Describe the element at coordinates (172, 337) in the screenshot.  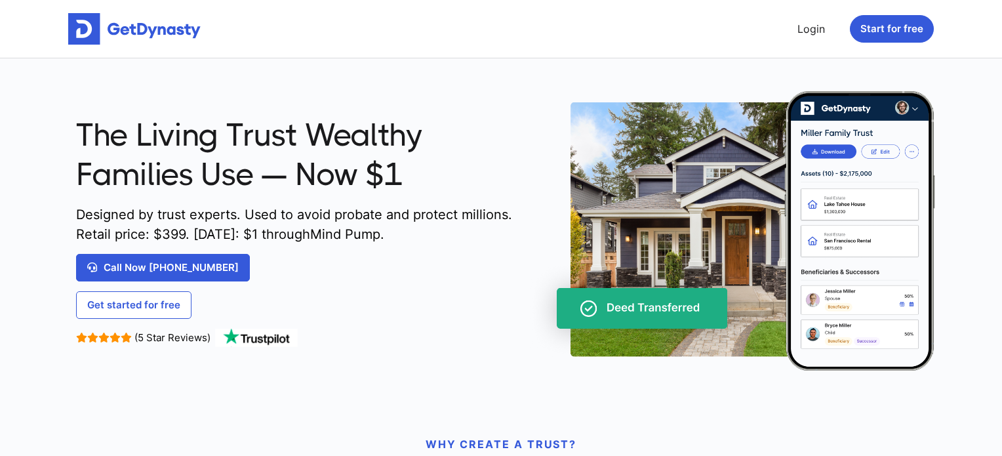
I see `span: (5 Star Reviews)` at that location.